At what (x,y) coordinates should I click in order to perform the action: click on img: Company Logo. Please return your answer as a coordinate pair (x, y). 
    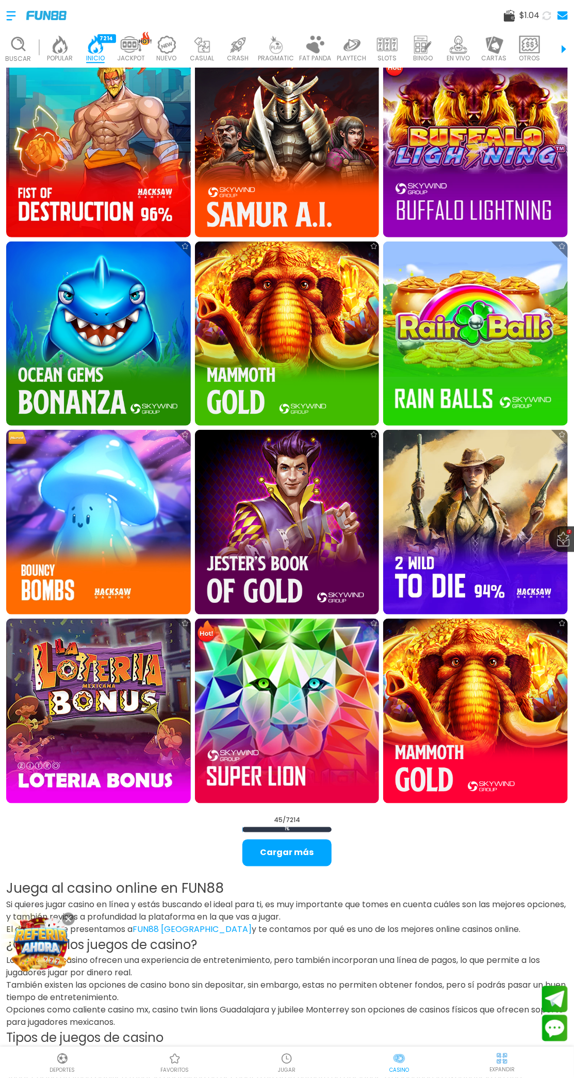
    Looking at the image, I should click on (46, 15).